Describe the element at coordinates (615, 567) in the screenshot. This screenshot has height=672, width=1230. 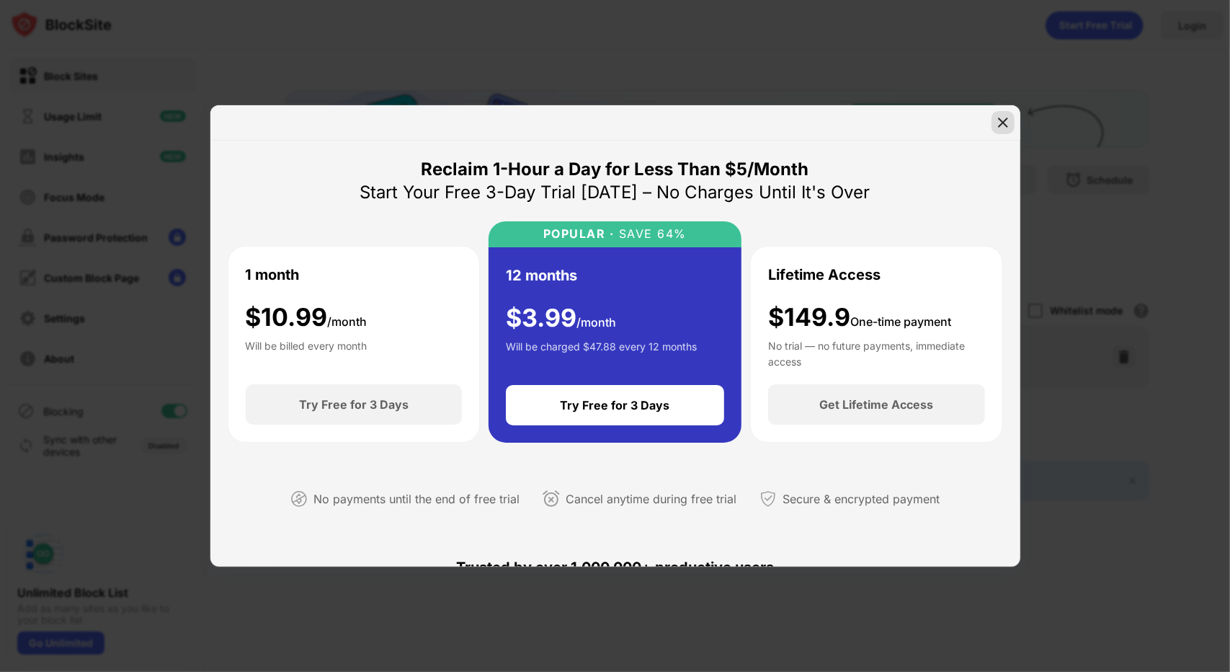
I see `div: Trusted by over 1,000,000+ productive users` at that location.